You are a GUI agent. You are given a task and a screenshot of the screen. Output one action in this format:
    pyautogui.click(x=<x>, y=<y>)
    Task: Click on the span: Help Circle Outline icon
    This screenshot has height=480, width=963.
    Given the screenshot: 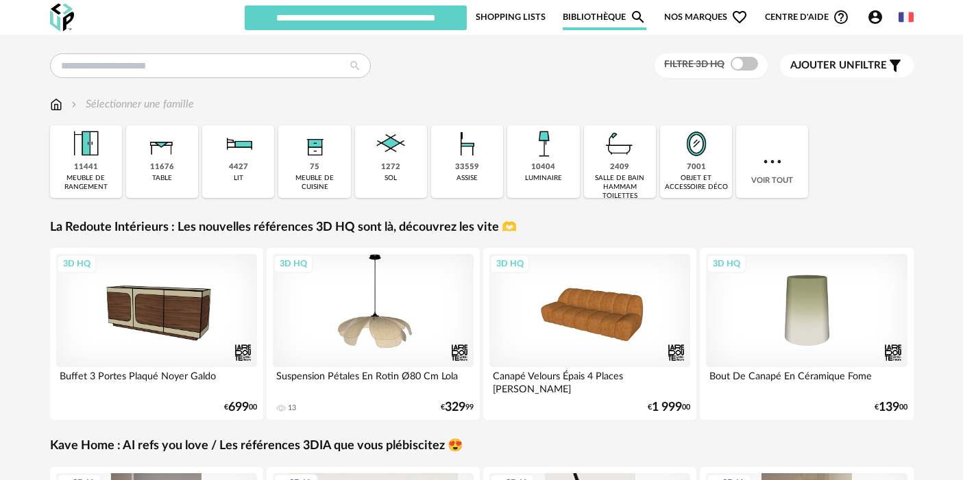 What is the action you would take?
    pyautogui.click(x=841, y=17)
    